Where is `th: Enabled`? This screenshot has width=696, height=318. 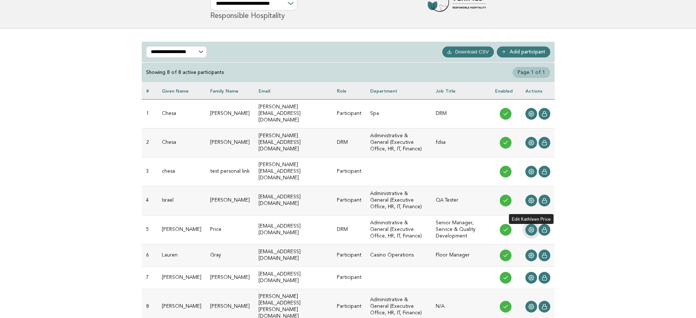
th: Enabled is located at coordinates (506, 91).